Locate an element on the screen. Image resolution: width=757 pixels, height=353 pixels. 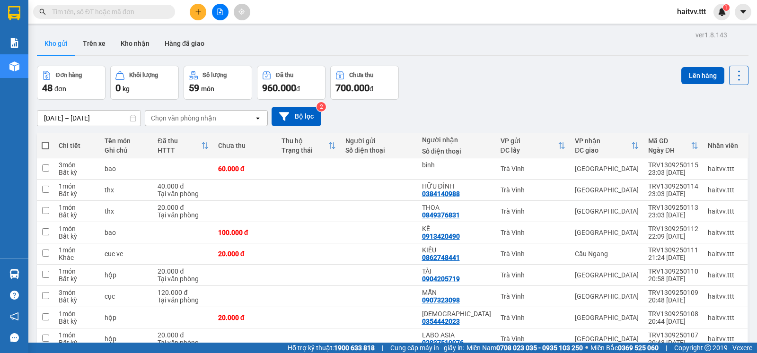
div: Mã GD is located at coordinates (670, 141).